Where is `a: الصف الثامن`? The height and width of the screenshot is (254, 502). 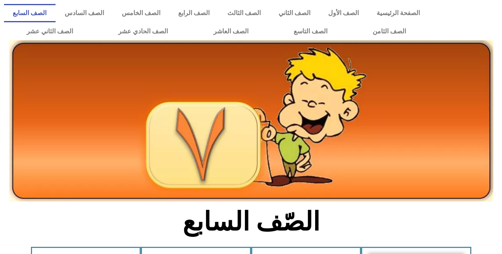
a: الصف الثامن is located at coordinates (389, 31).